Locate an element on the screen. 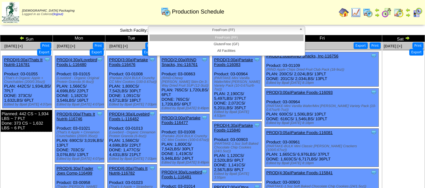 This screenshot has height=188, width=425. div: Product: 03-01021 PLAN: 690CS / 3,019LBS / 13PLT DONE: 703CS / 3,076LBS / 13PLT is located at coordinates (79, 136).